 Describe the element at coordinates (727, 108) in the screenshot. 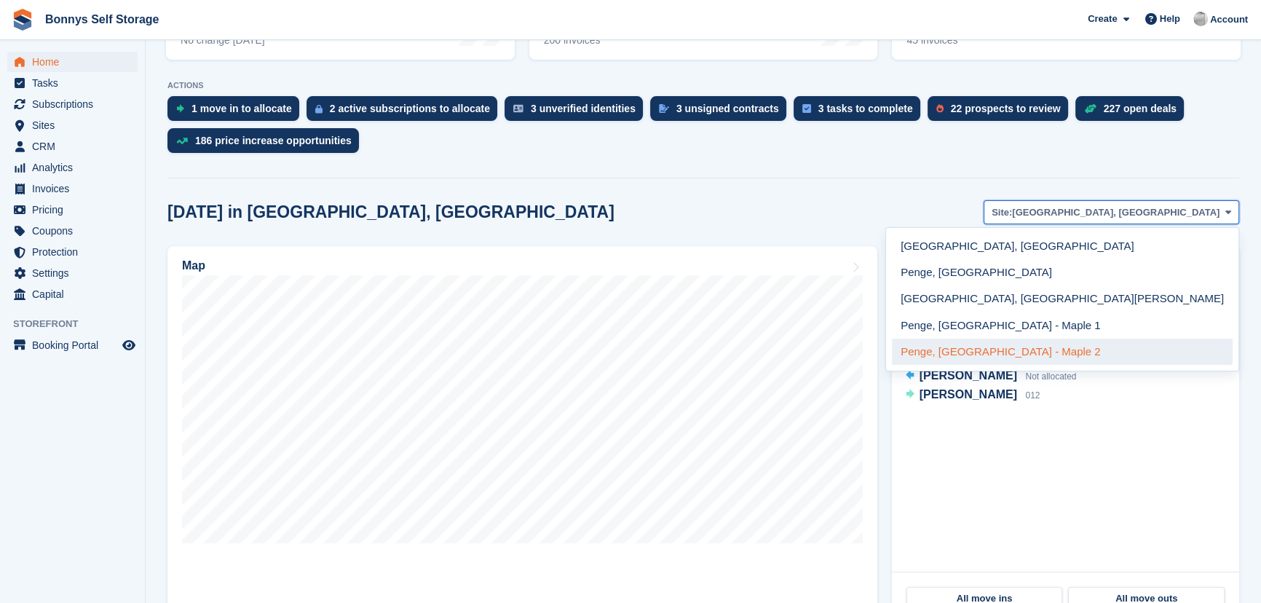

I see `div: 3 unsigned contracts` at that location.